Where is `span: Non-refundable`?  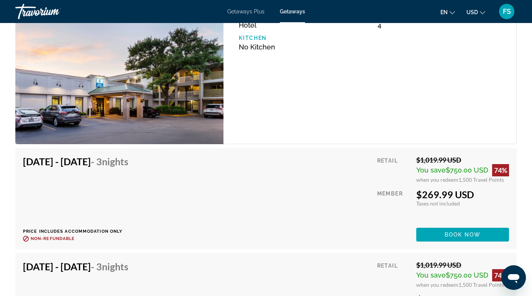 span: Non-refundable is located at coordinates (52, 238).